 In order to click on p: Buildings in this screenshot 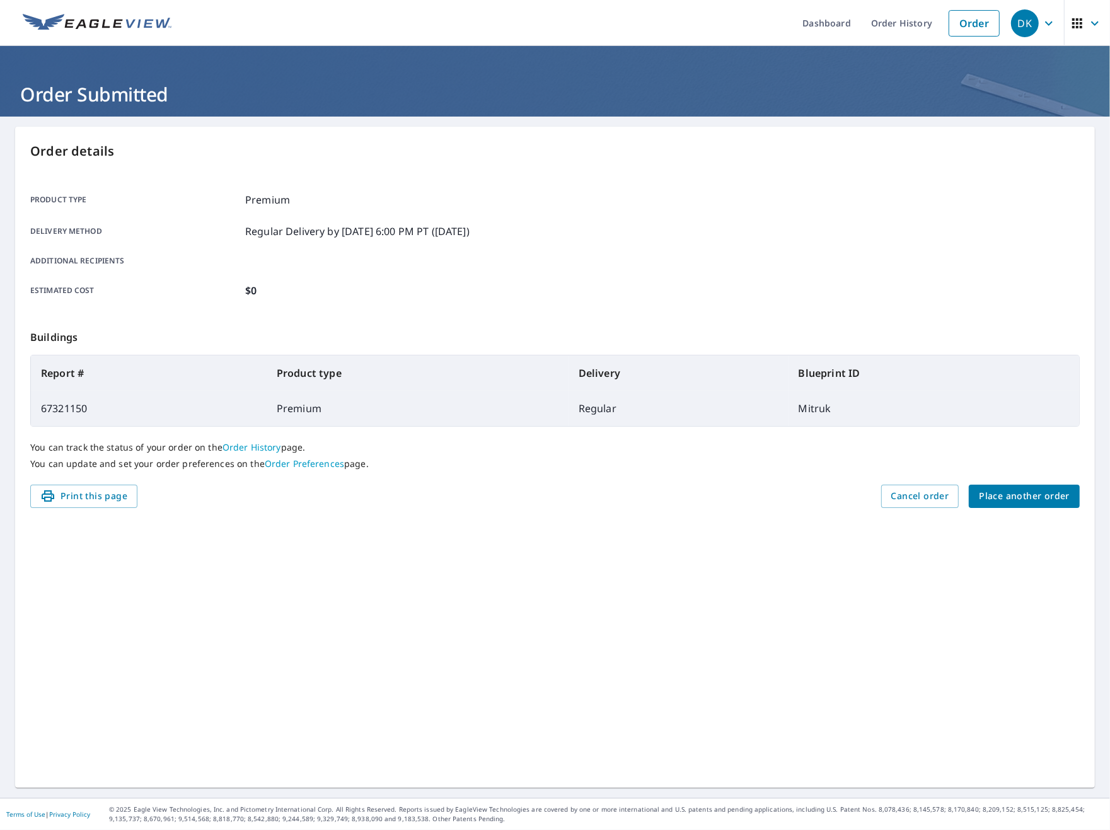, I will do `click(555, 335)`.